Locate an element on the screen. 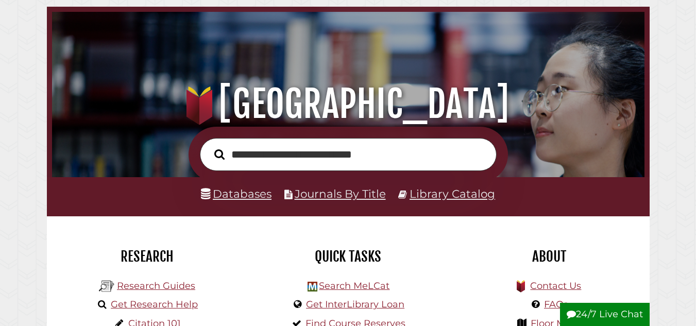 Image resolution: width=696 pixels, height=326 pixels. a: Contact Us is located at coordinates (555, 286).